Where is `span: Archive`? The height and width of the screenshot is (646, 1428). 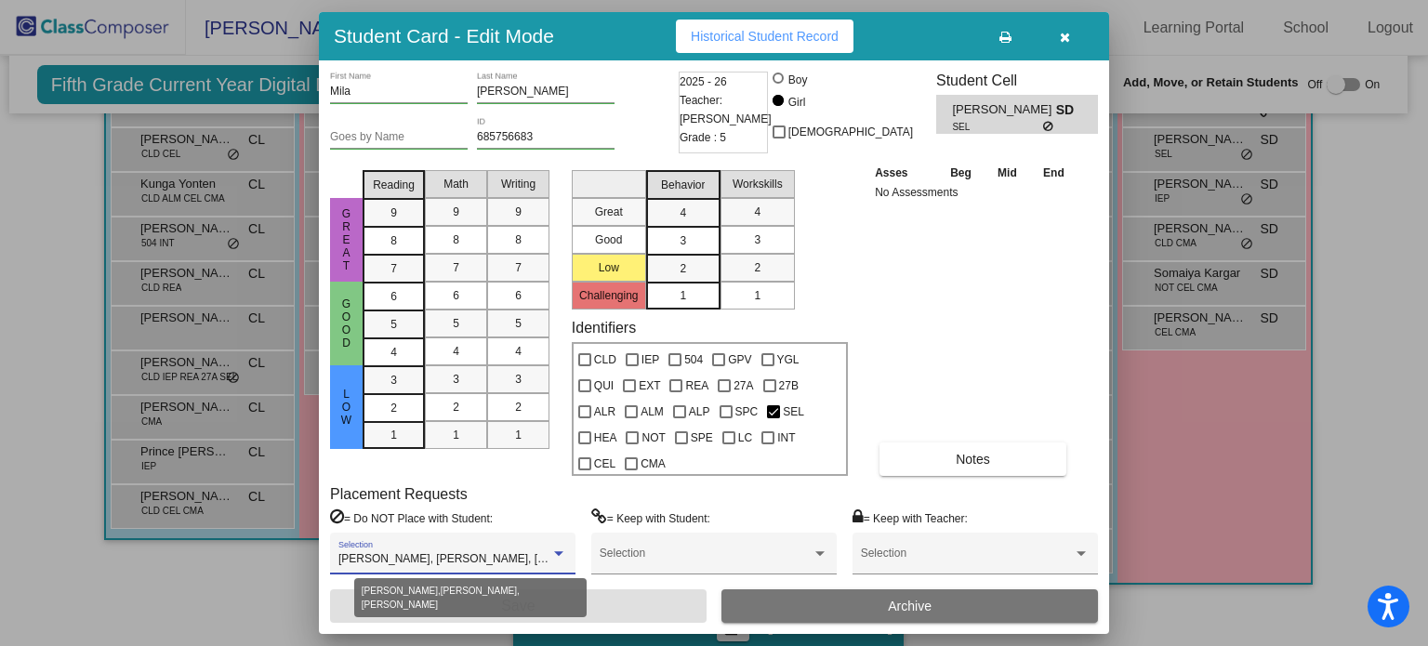
span: Archive is located at coordinates (909, 606).